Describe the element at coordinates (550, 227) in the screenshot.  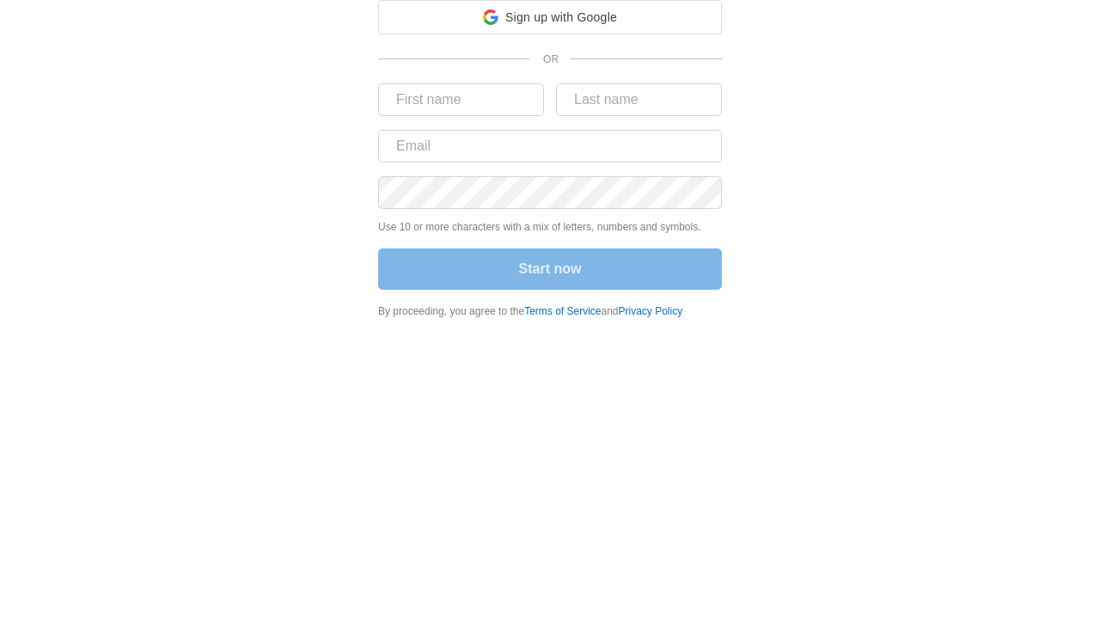
I see `p: Use 10 or more characters with a mix of letters, numbers and symbols.` at that location.